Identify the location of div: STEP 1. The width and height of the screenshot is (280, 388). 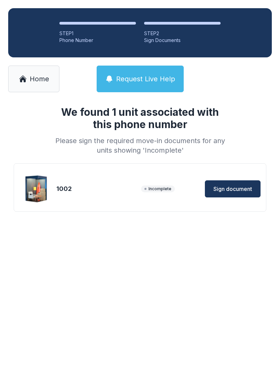
(98, 33).